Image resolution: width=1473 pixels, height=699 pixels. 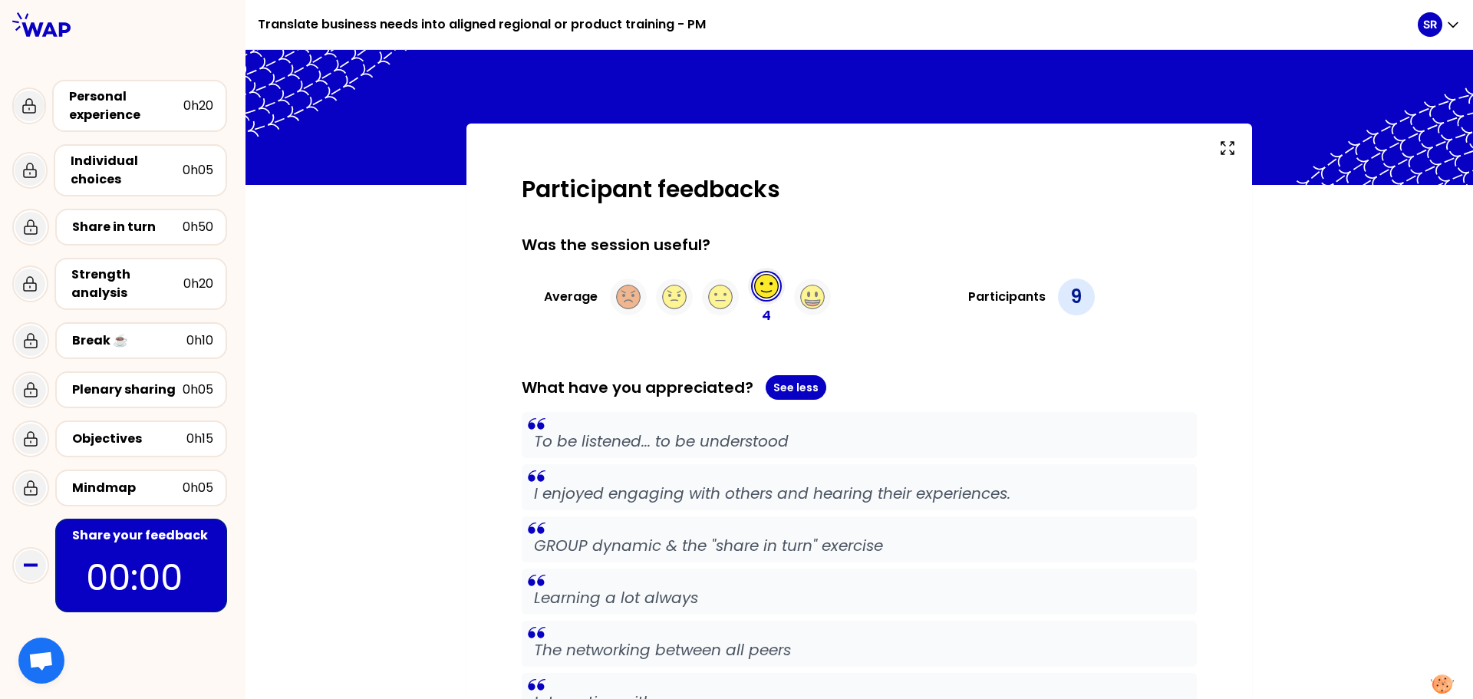 I want to click on p: Learning a lot always, so click(x=859, y=598).